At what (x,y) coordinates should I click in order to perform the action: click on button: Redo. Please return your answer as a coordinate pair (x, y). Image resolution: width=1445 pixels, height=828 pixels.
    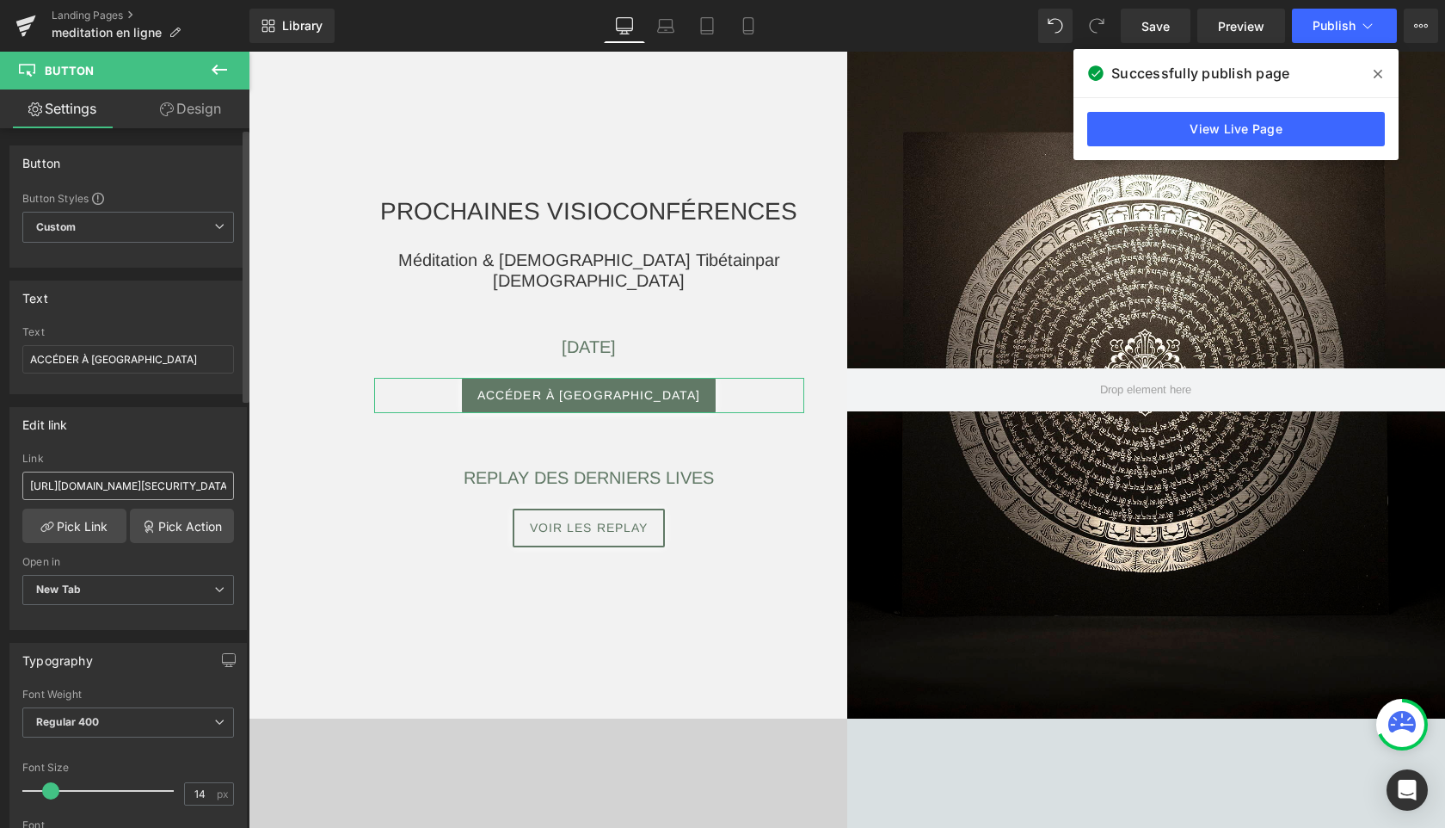
    Looking at the image, I should click on (1097, 26).